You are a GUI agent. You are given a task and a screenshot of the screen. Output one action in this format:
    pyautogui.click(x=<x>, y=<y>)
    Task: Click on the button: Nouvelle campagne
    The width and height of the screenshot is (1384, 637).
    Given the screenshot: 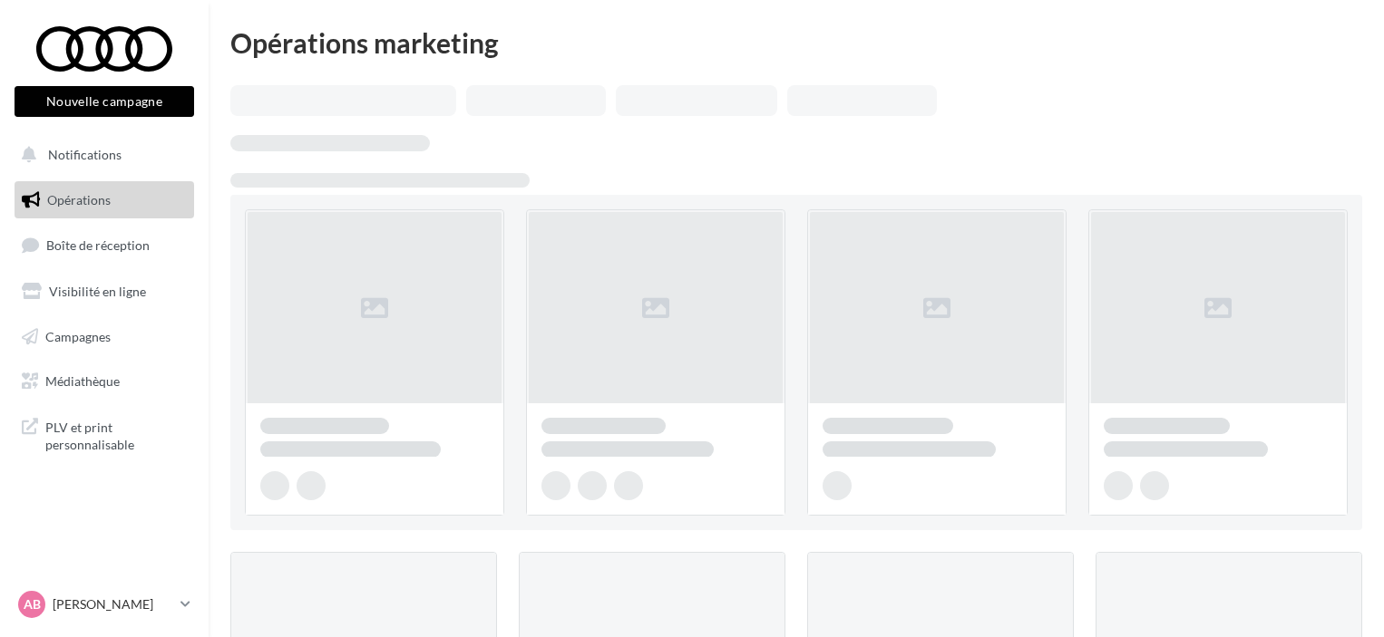 What is the action you would take?
    pyautogui.click(x=104, y=102)
    